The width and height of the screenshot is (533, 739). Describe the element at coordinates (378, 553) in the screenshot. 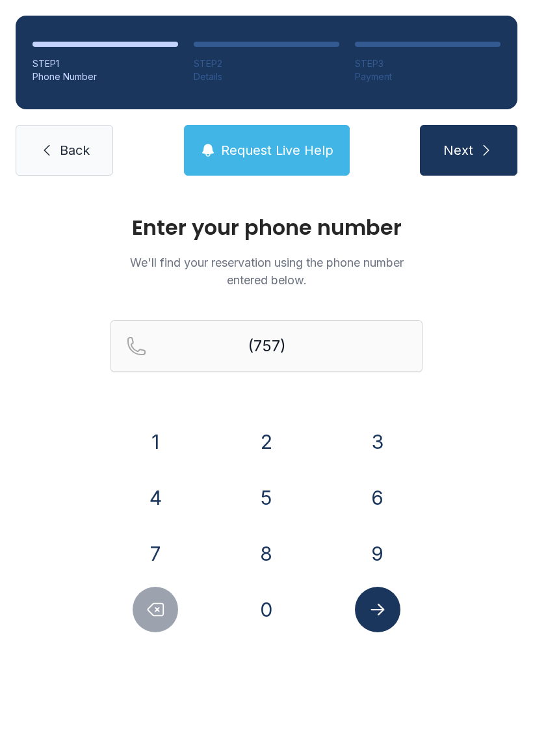

I see `button: 9` at that location.